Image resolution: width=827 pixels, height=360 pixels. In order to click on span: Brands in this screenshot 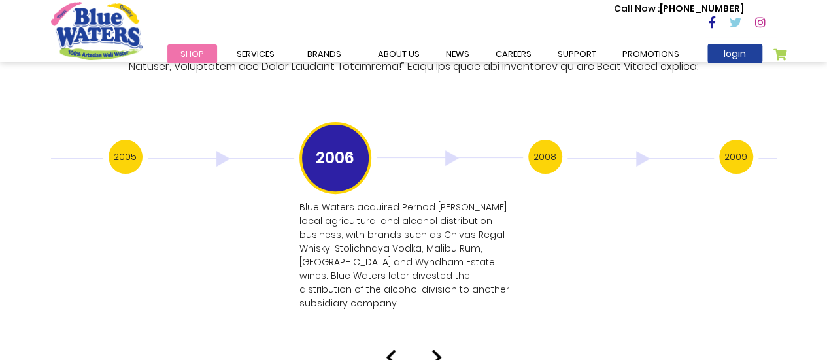, I will do `click(324, 54)`.